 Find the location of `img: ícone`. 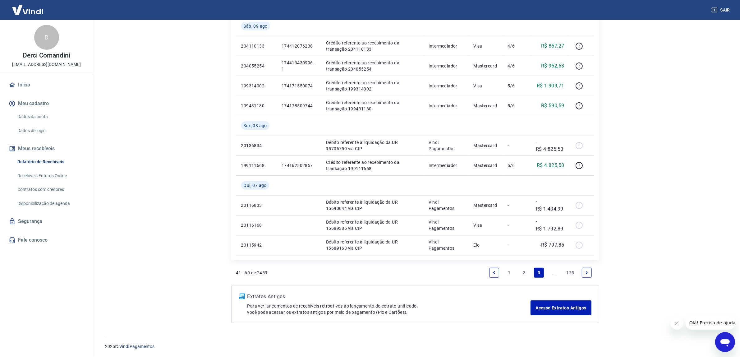

img: ícone is located at coordinates (242, 296).